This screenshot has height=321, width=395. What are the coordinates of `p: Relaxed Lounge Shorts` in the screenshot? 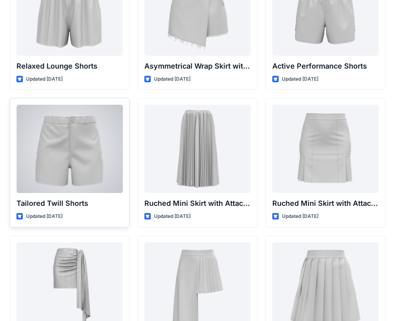 It's located at (69, 66).